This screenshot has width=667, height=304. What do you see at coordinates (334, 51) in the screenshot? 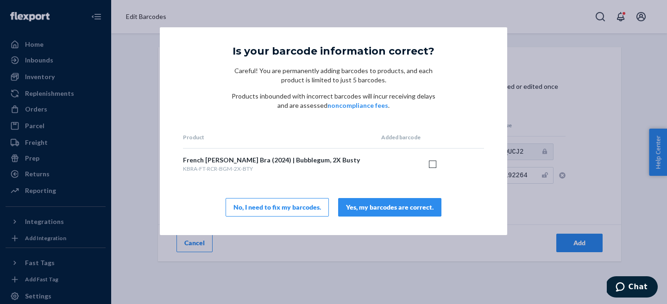
I see `h5: Is your barcode information correct?` at bounding box center [334, 51].